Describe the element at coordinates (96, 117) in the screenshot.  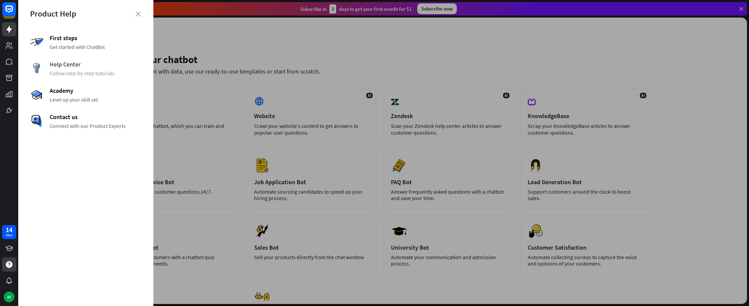
I see `span: Contact us` at that location.